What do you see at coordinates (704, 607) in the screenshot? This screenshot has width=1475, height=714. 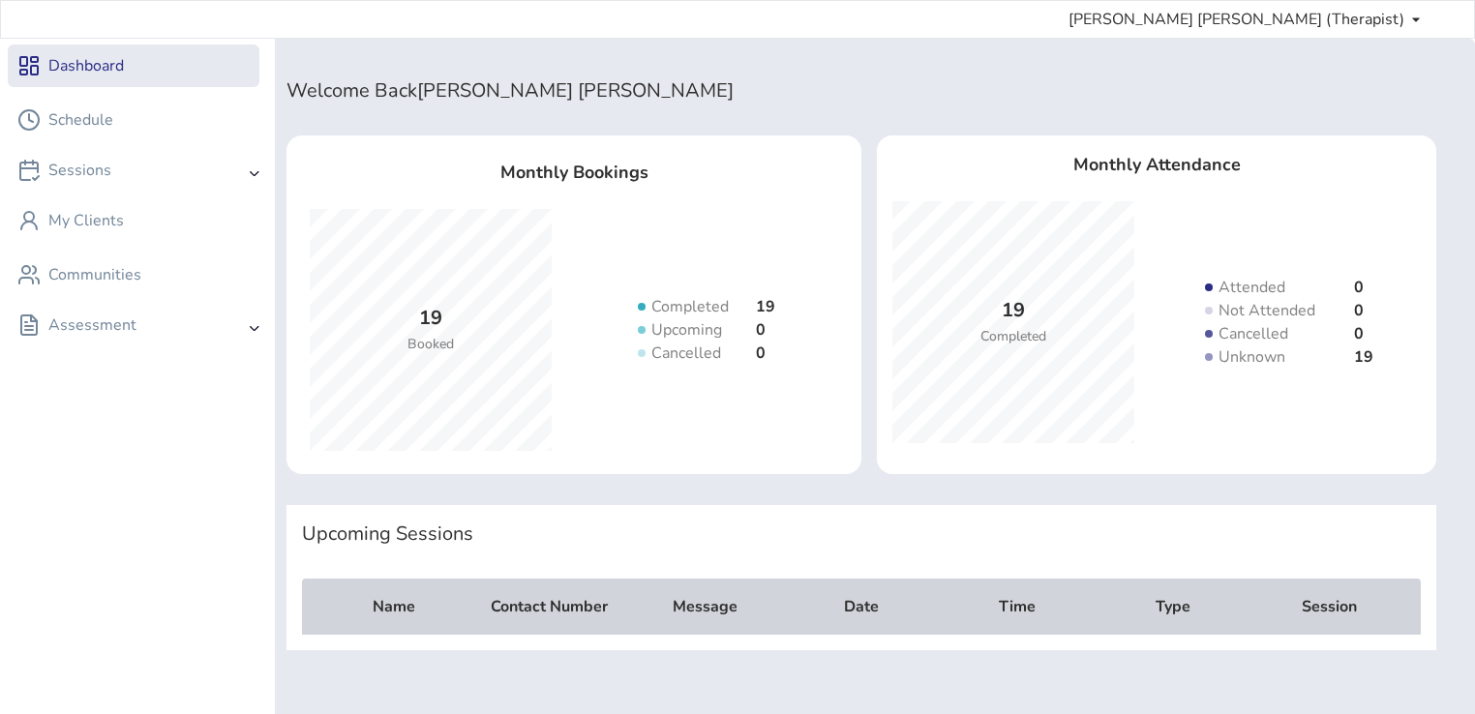 I see `th: Message` at bounding box center [704, 607].